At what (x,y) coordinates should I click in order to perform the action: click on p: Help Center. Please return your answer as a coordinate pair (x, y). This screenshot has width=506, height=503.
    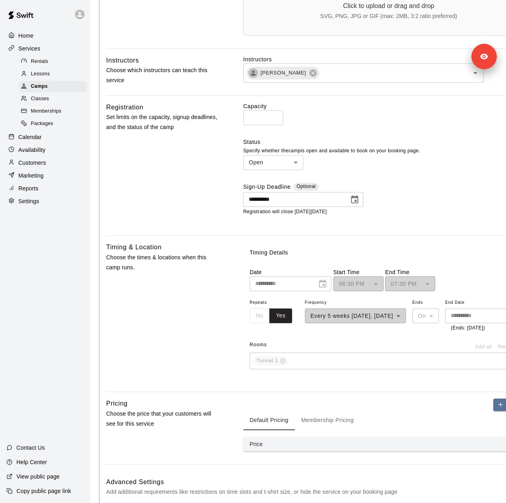
    Looking at the image, I should click on (32, 462).